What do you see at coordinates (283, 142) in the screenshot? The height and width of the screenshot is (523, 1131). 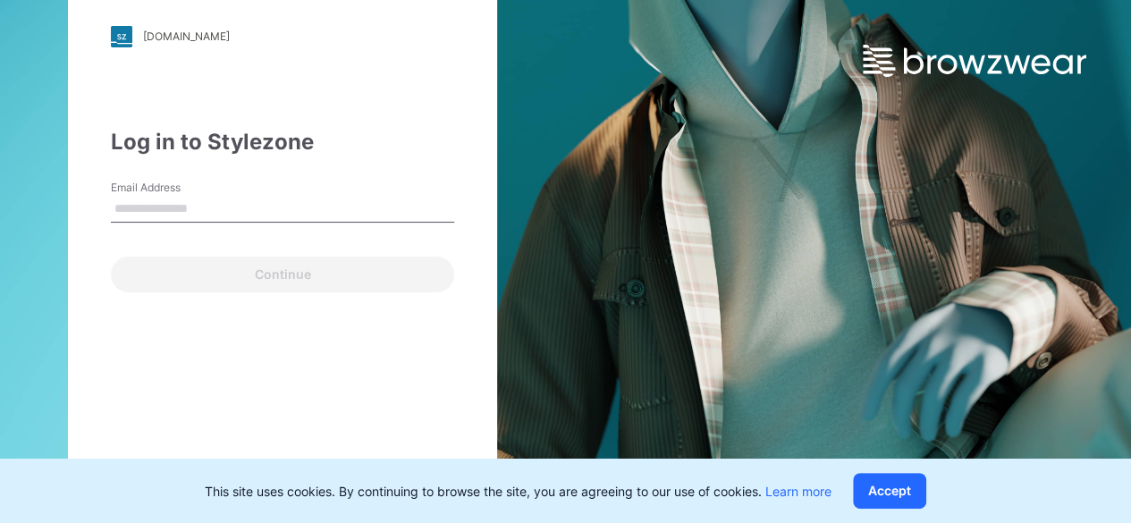 I see `div: Log in to Stylezone` at bounding box center [283, 142].